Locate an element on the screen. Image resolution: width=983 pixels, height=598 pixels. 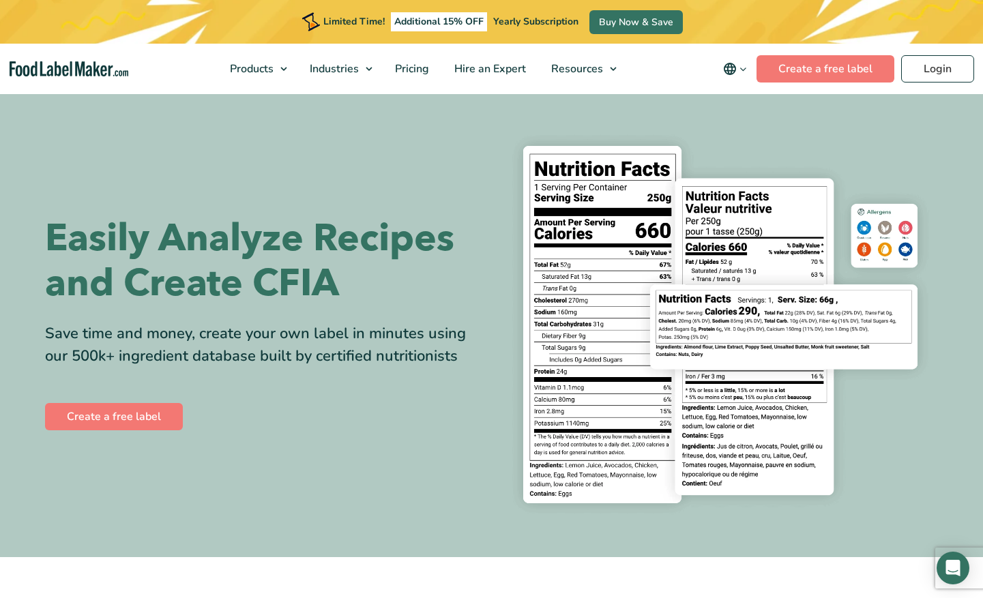
a: Login is located at coordinates (937, 69).